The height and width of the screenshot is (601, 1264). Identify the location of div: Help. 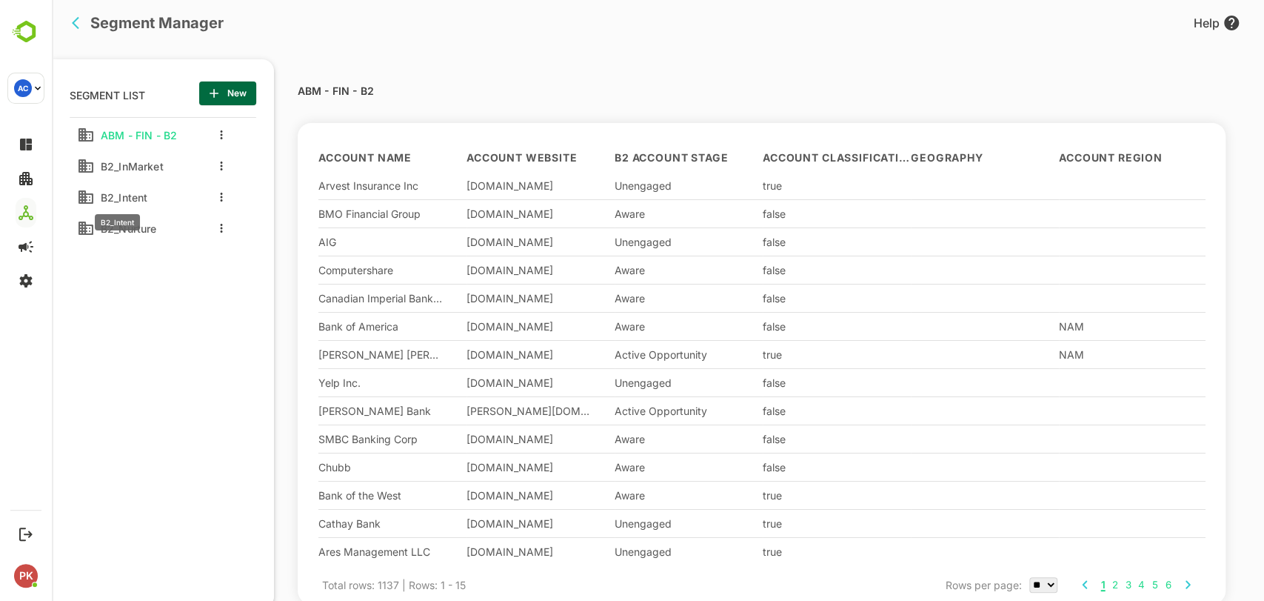
(1165, 23).